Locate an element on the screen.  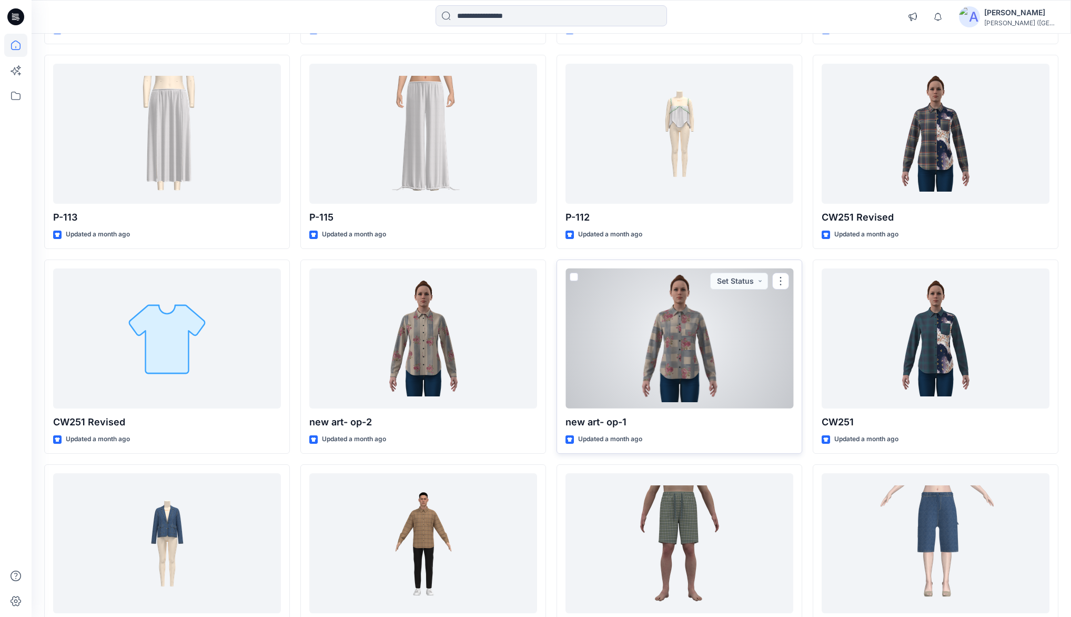
a: new art- op-2 is located at coordinates (423, 338).